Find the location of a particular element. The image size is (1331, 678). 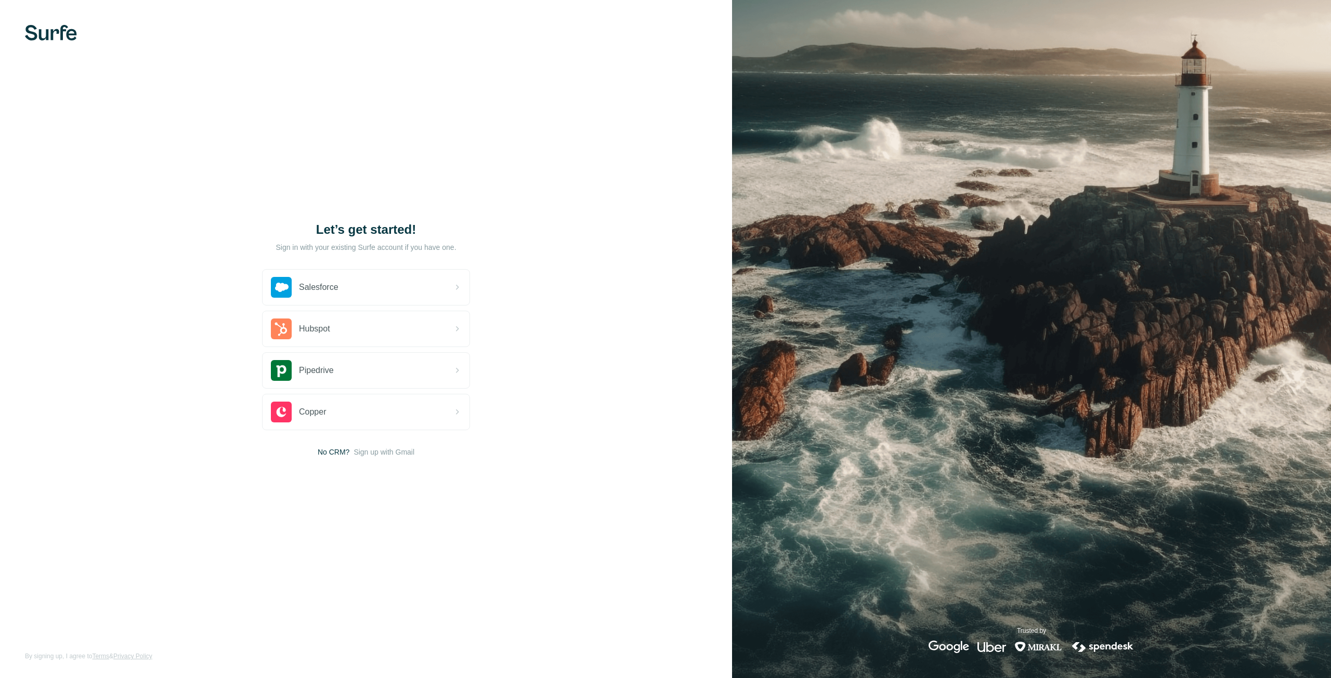

a: Privacy Policy is located at coordinates (133, 656).